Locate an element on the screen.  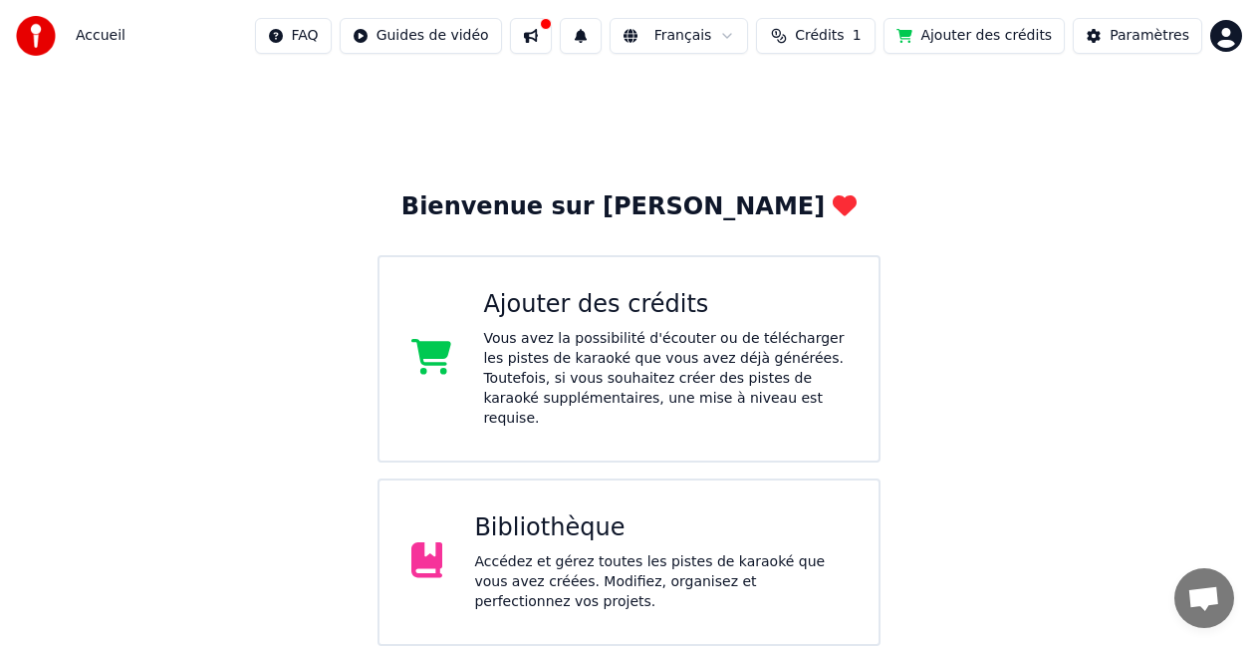
button: Crédits1 is located at coordinates (816, 36).